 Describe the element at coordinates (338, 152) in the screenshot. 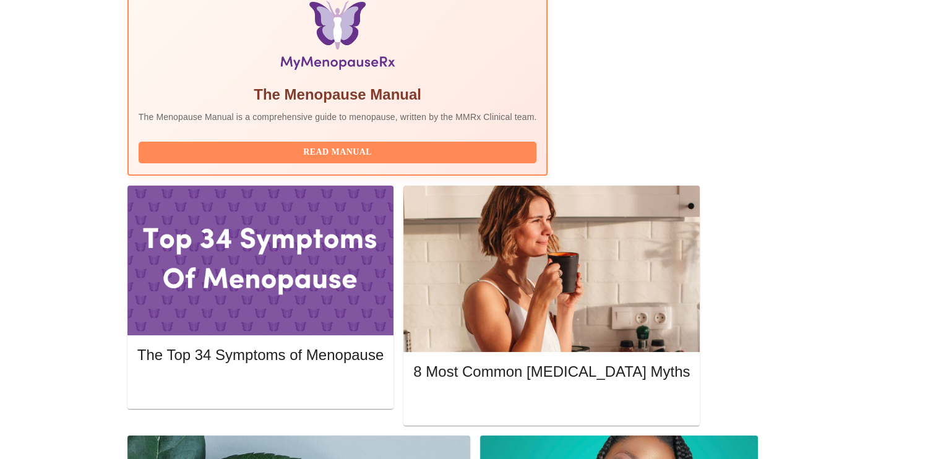

I see `button: Read Manual` at that location.